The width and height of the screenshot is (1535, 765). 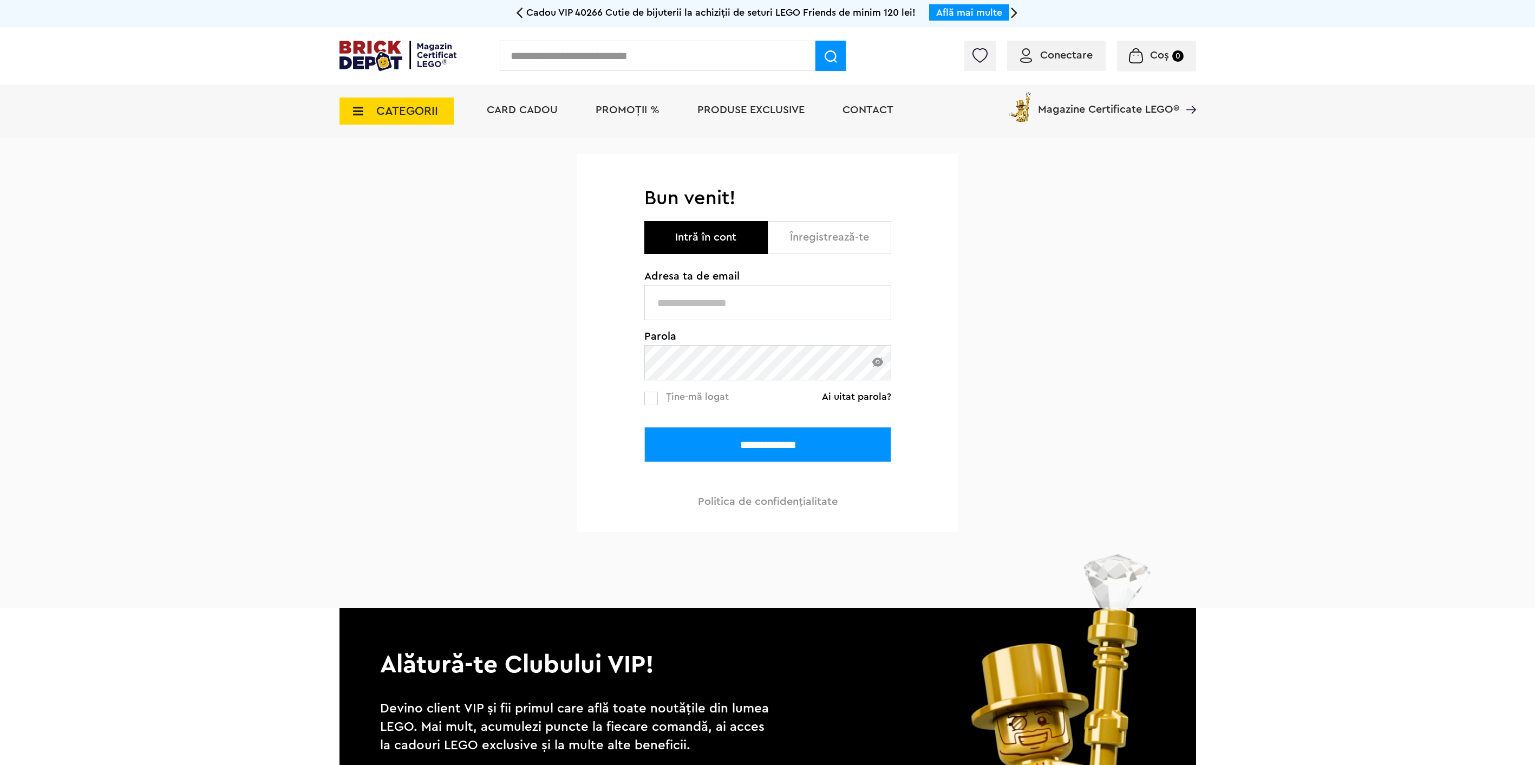 I want to click on p: Alătură-te Clubului VIP!, so click(x=768, y=645).